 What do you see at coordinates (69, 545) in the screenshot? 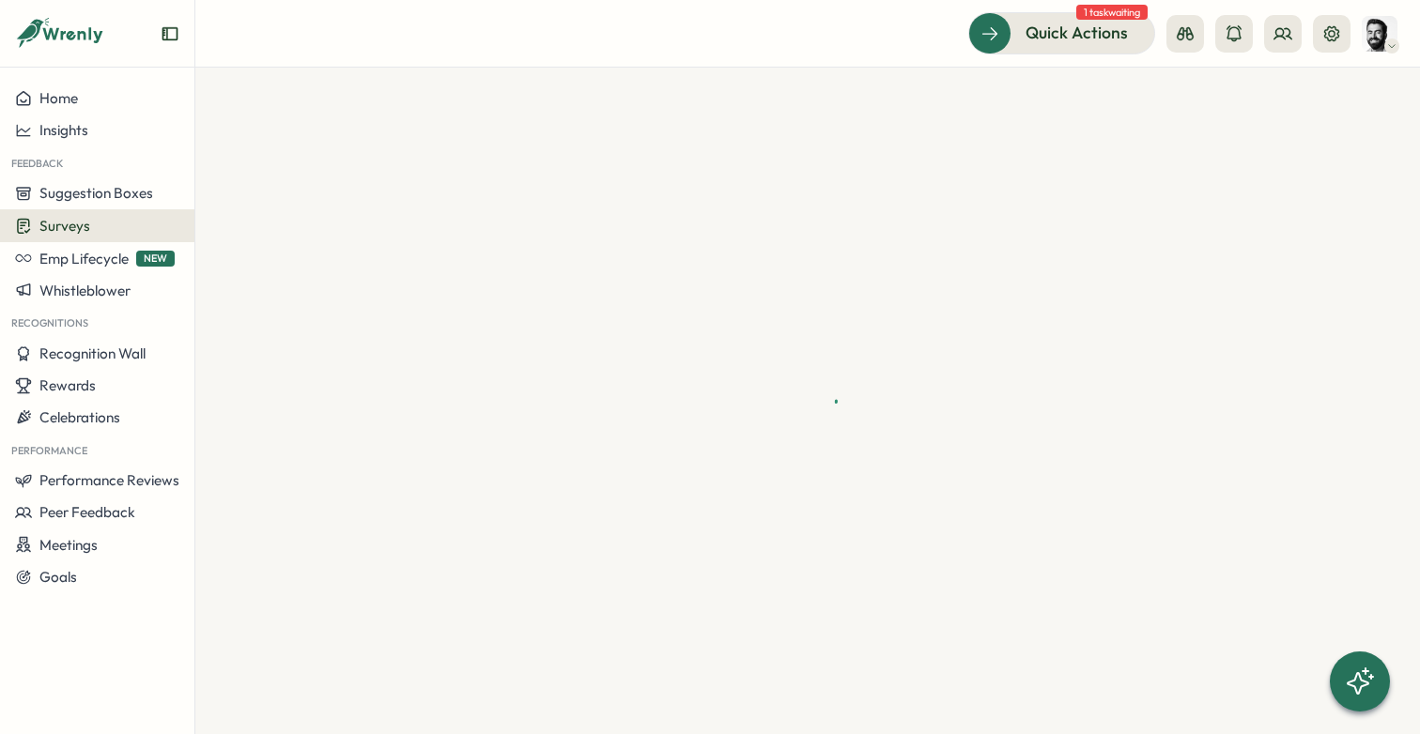
I see `span: Meetings` at bounding box center [69, 545].